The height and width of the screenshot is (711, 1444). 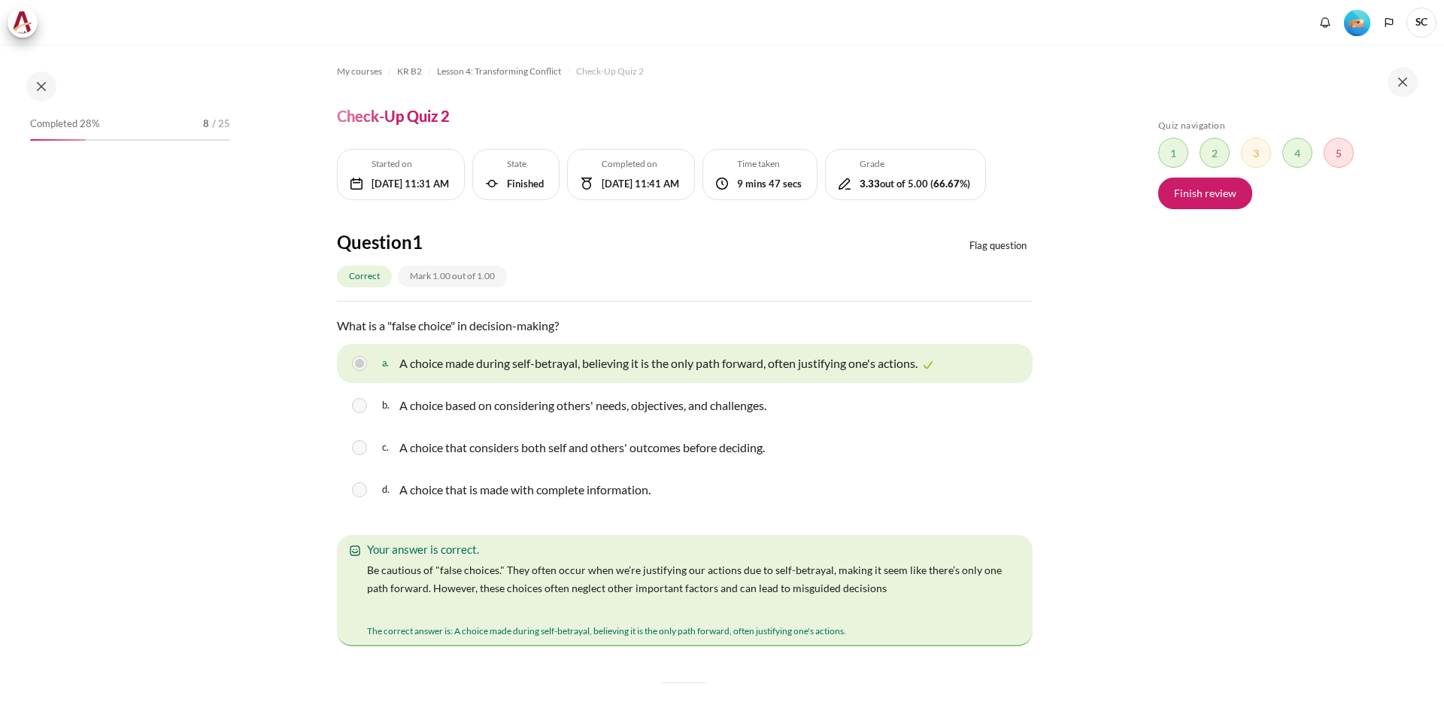 What do you see at coordinates (610, 71) in the screenshot?
I see `a: Check-Up Quiz 2` at bounding box center [610, 71].